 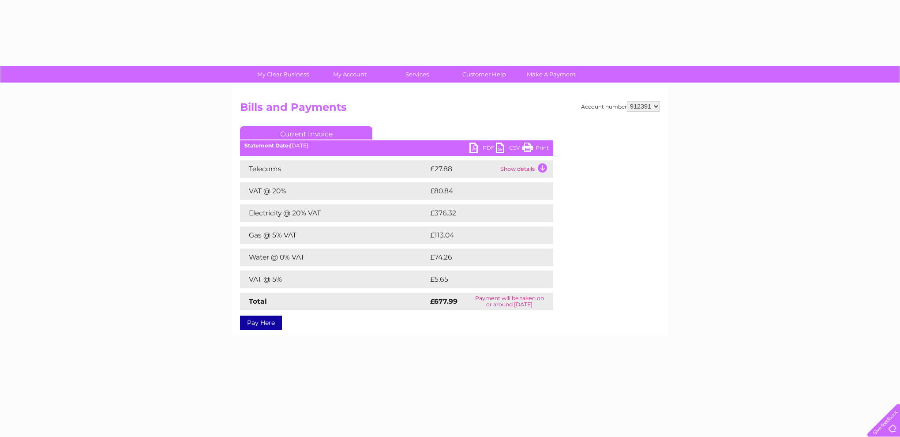 I want to click on a: My Account, so click(x=350, y=74).